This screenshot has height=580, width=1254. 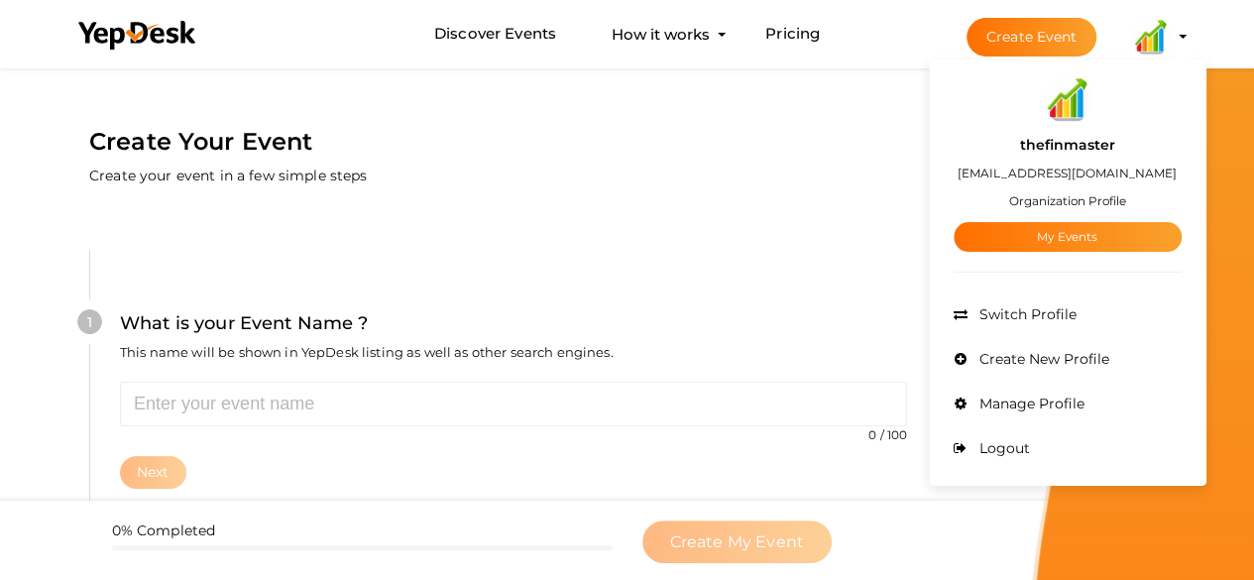 What do you see at coordinates (367, 352) in the screenshot?
I see `label: This name will be shown in YepDesk listing as well as other search engines.` at bounding box center [367, 352].